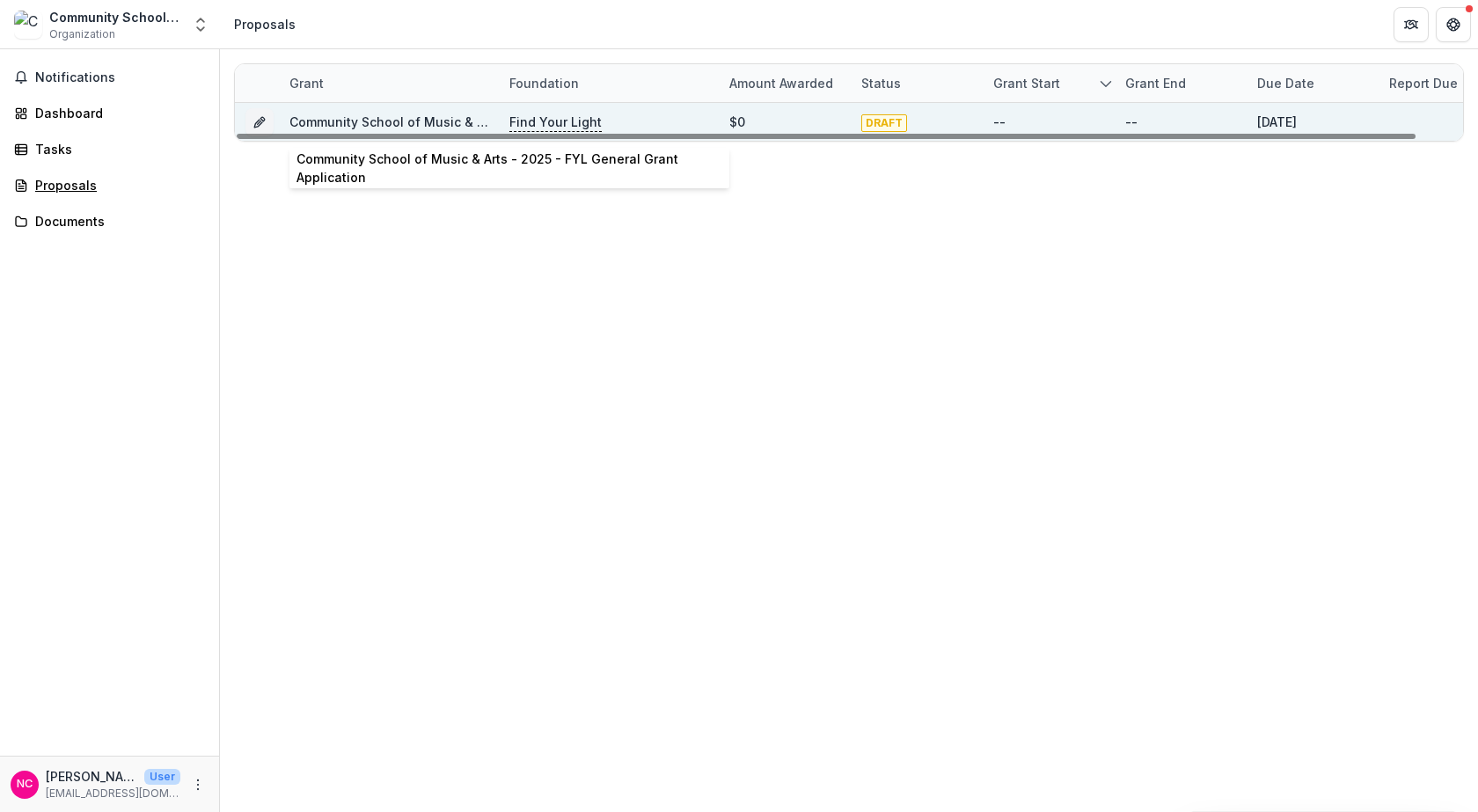  I want to click on div: Nausheen Chughtai, so click(25, 784).